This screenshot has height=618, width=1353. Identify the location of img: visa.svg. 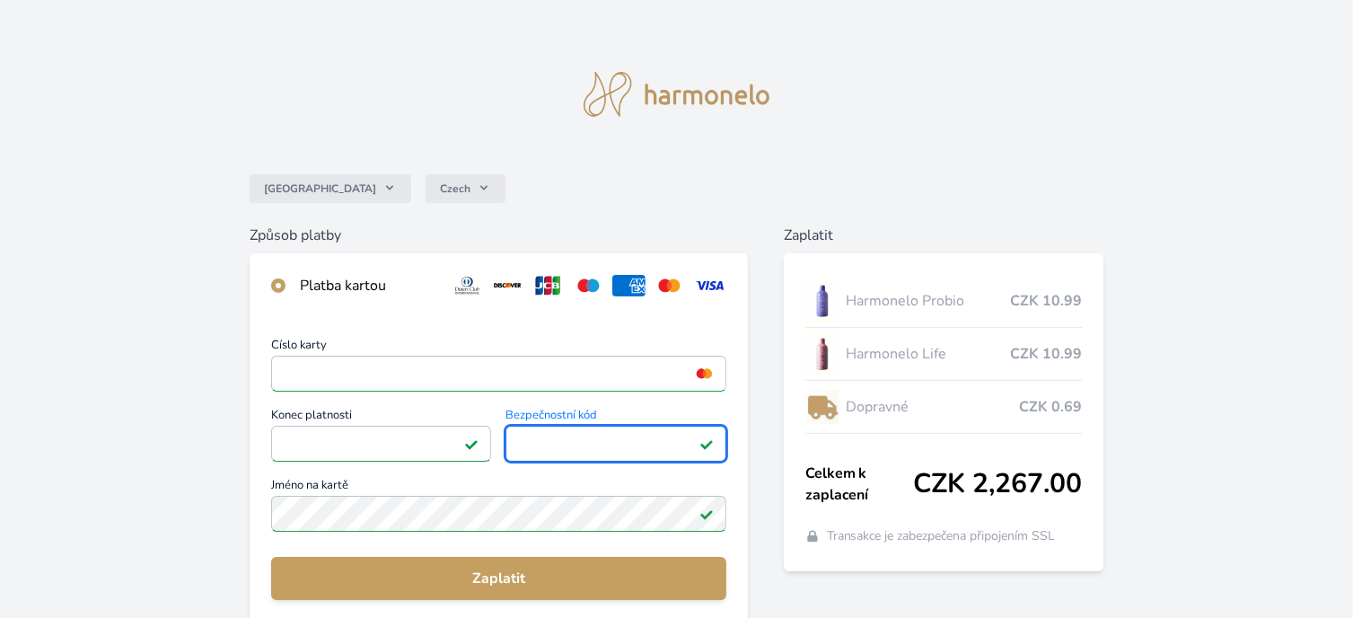
(709, 286).